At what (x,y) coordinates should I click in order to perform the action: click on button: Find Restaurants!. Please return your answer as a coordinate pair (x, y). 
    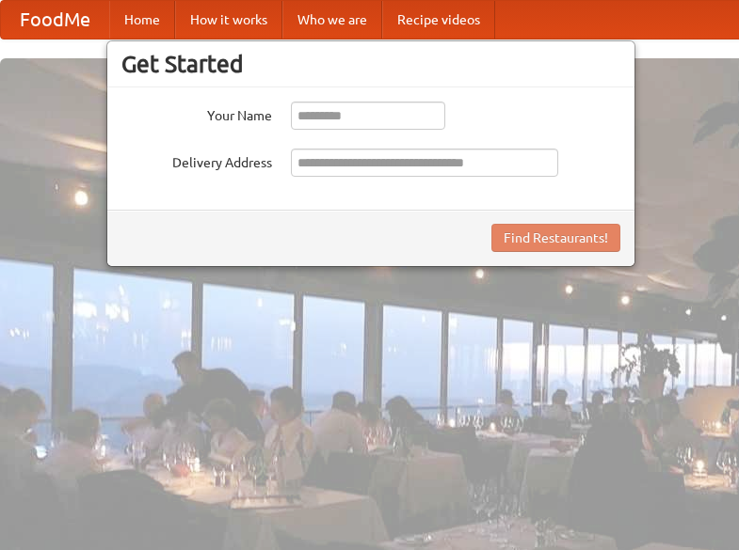
    Looking at the image, I should click on (555, 238).